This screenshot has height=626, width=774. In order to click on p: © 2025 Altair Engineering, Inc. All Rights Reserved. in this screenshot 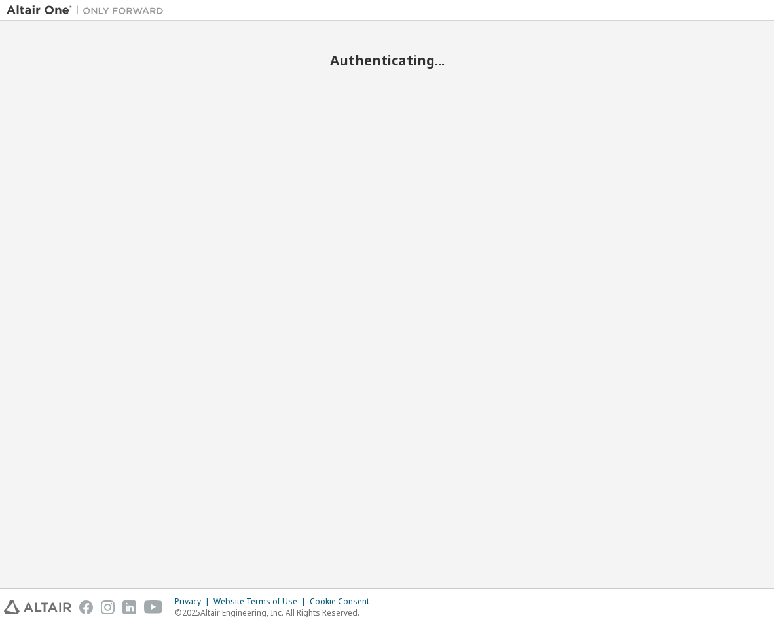, I will do `click(276, 613)`.